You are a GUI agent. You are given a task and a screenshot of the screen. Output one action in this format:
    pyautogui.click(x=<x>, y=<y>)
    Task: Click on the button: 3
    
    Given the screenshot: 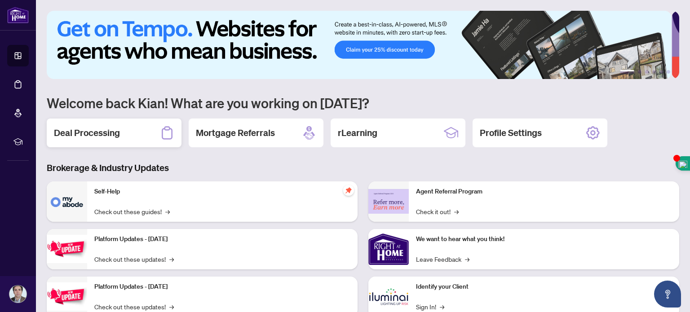 What is the action you would take?
    pyautogui.click(x=647, y=72)
    